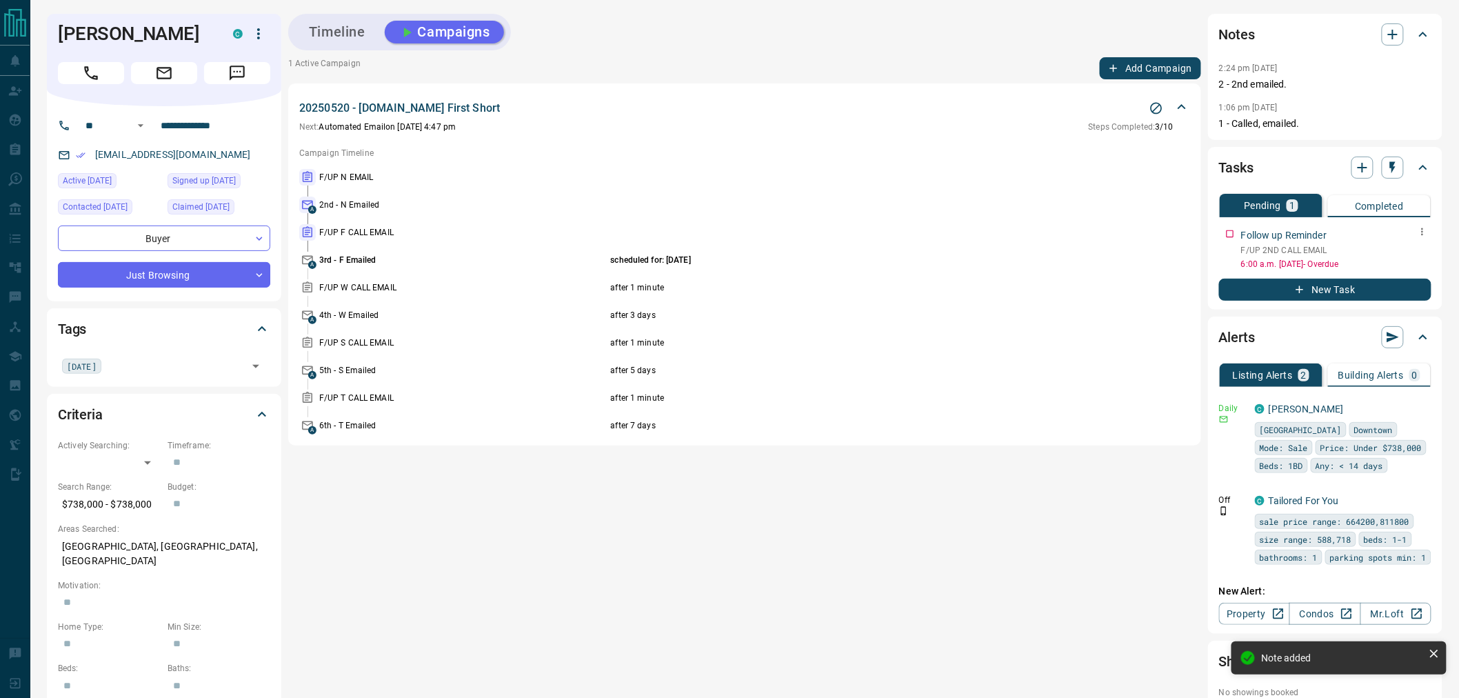 This screenshot has height=698, width=1459. Describe the element at coordinates (463, 370) in the screenshot. I see `p: 5th - S Emailed` at that location.